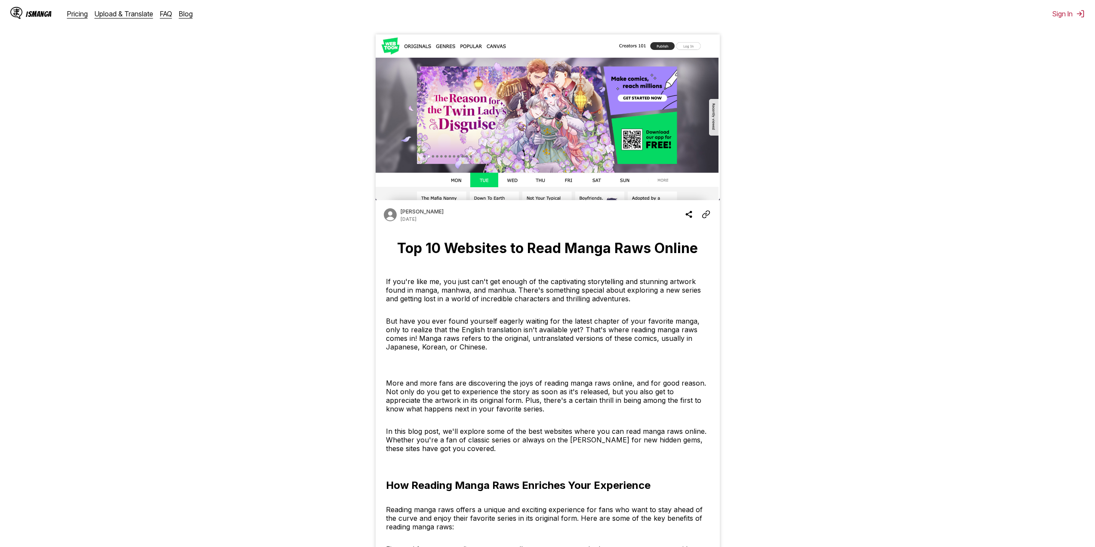 The image size is (1095, 547). Describe the element at coordinates (548, 440) in the screenshot. I see `p: In this blog post, we'll explore some of the best websites where you can read manga raws online. ...` at that location.